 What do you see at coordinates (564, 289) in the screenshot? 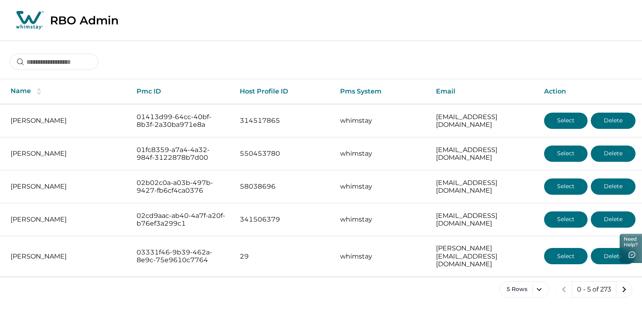
I see `button: previous page` at bounding box center [564, 289].